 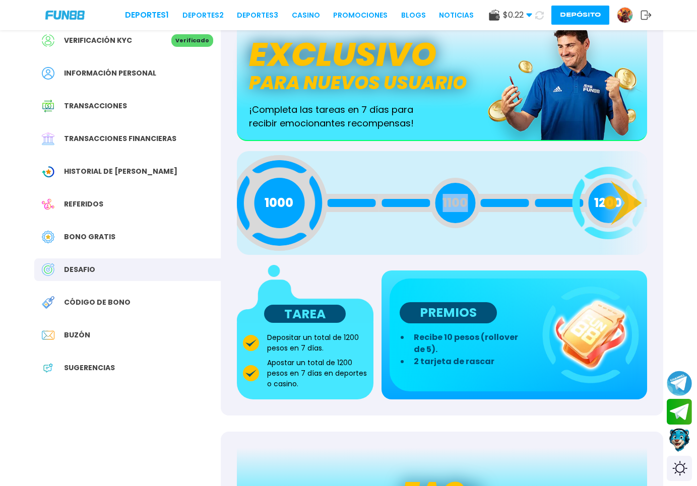 I want to click on button: Join telegram channel, so click(x=679, y=384).